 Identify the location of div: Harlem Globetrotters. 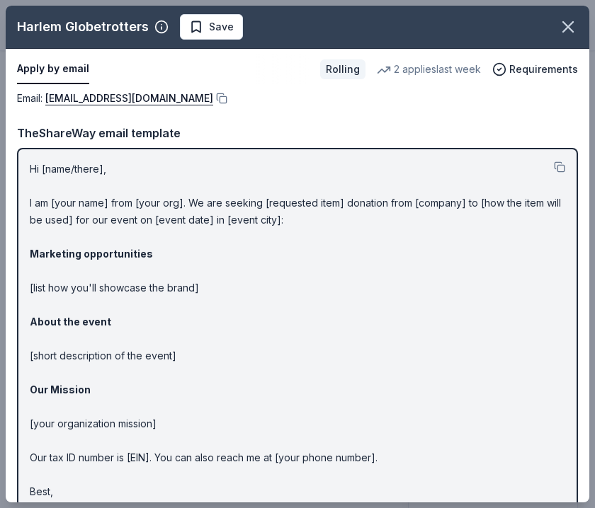
(83, 27).